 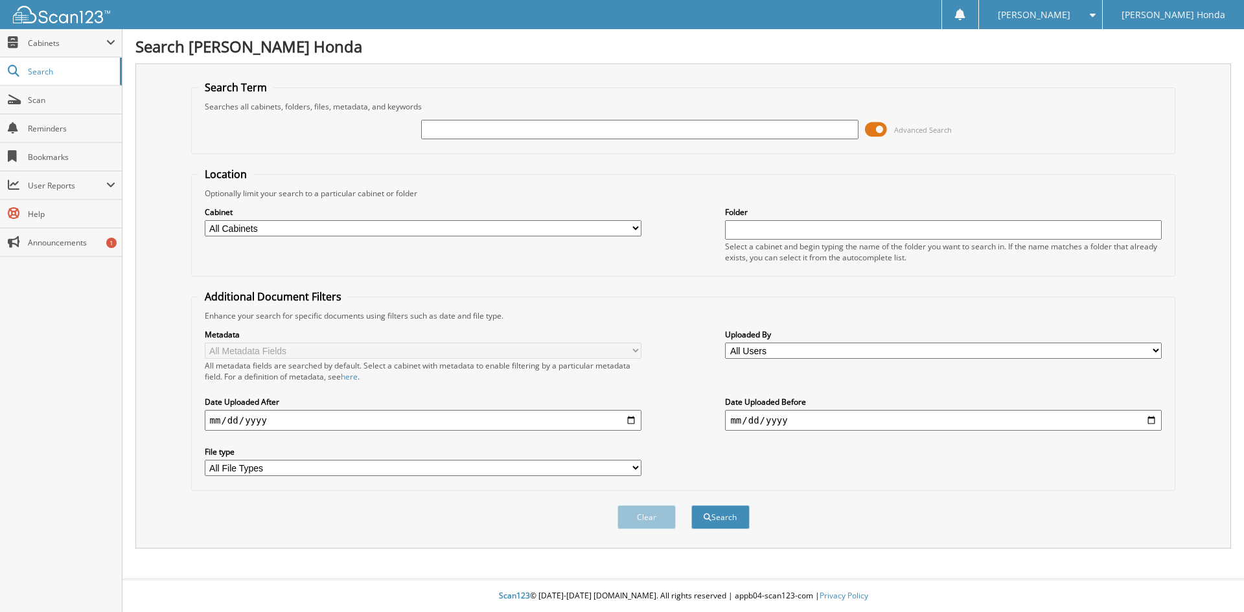 I want to click on legend: Location, so click(x=225, y=174).